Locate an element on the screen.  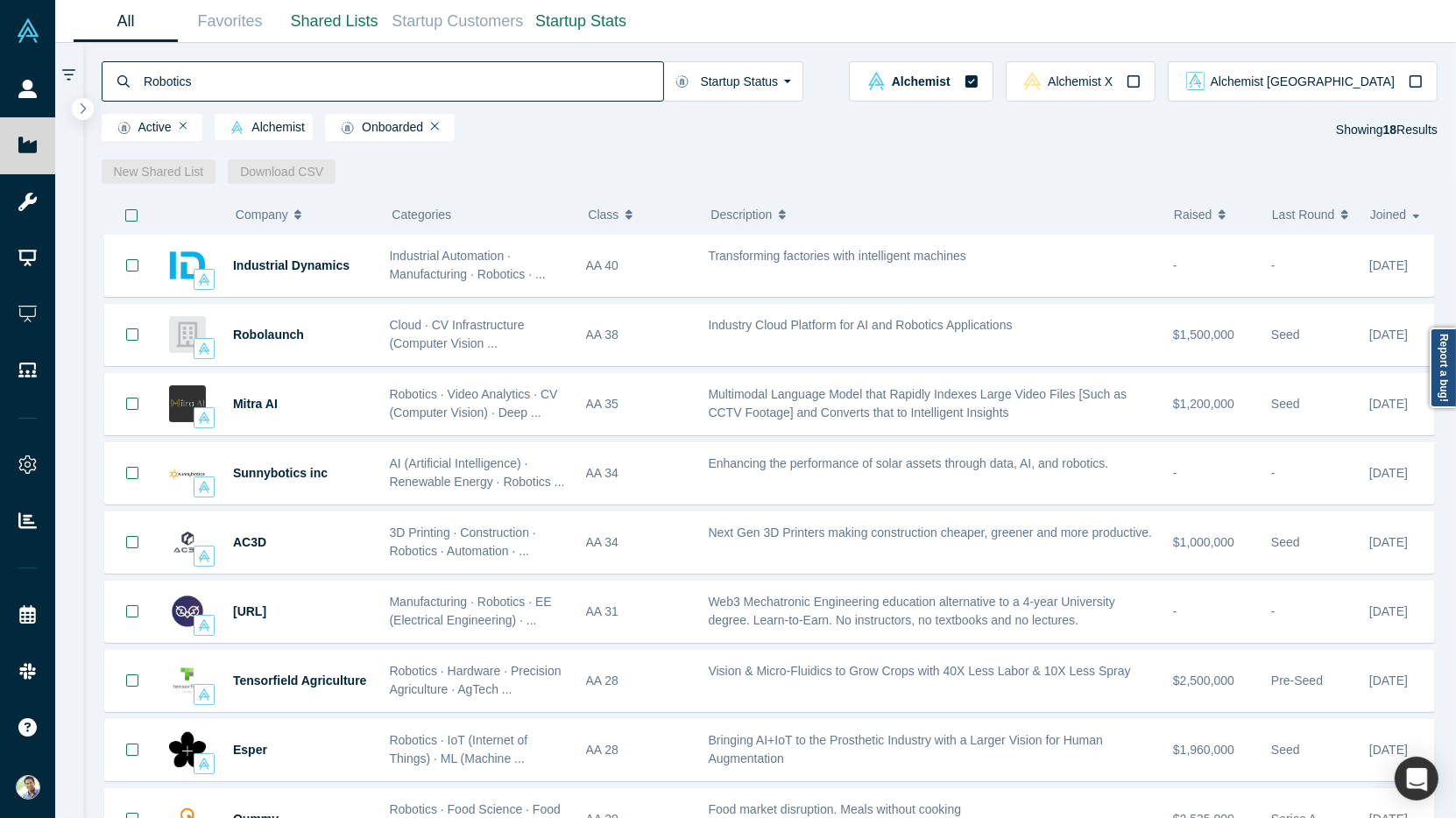
span: $2,500,000 is located at coordinates (1204, 680).